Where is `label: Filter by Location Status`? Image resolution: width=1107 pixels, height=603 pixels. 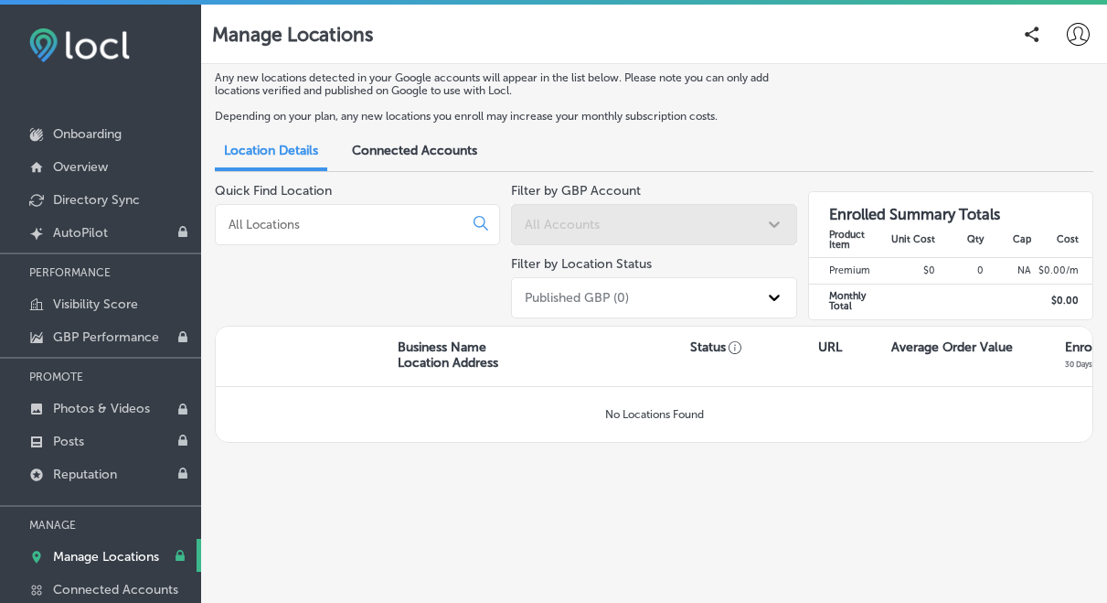 label: Filter by Location Status is located at coordinates (582, 263).